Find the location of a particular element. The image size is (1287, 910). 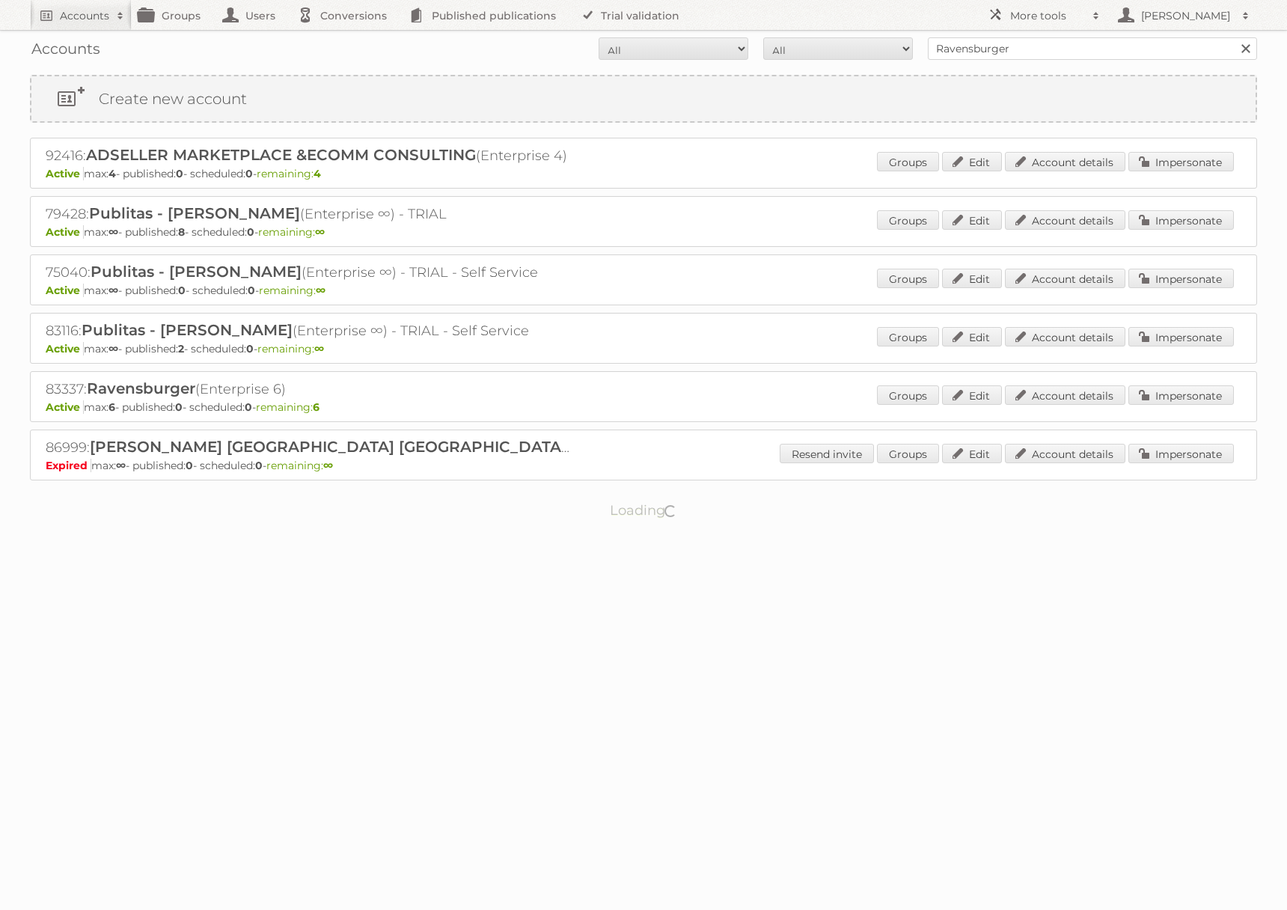

a: Create new account is located at coordinates (643, 99).